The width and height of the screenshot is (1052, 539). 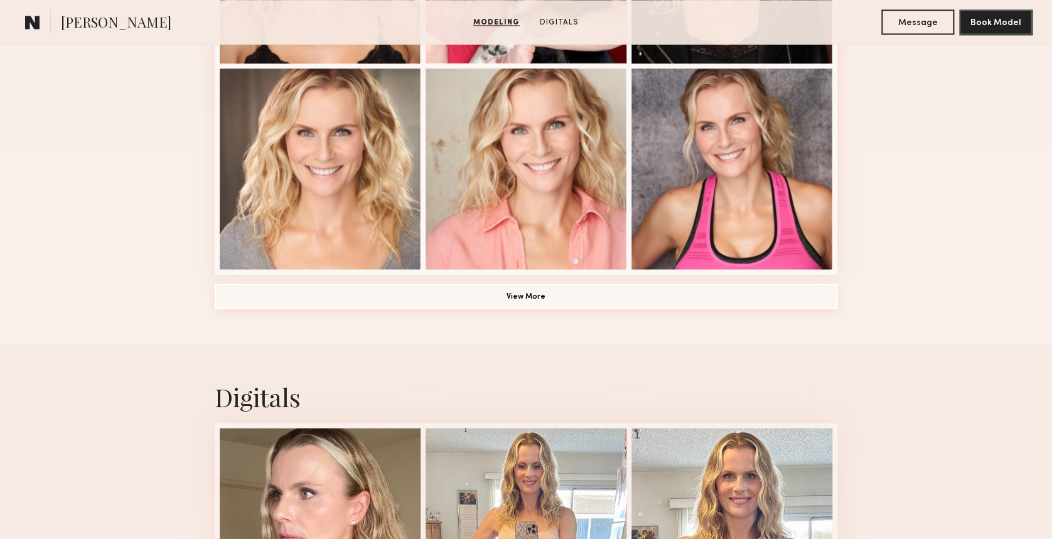 I want to click on button: Message, so click(x=918, y=22).